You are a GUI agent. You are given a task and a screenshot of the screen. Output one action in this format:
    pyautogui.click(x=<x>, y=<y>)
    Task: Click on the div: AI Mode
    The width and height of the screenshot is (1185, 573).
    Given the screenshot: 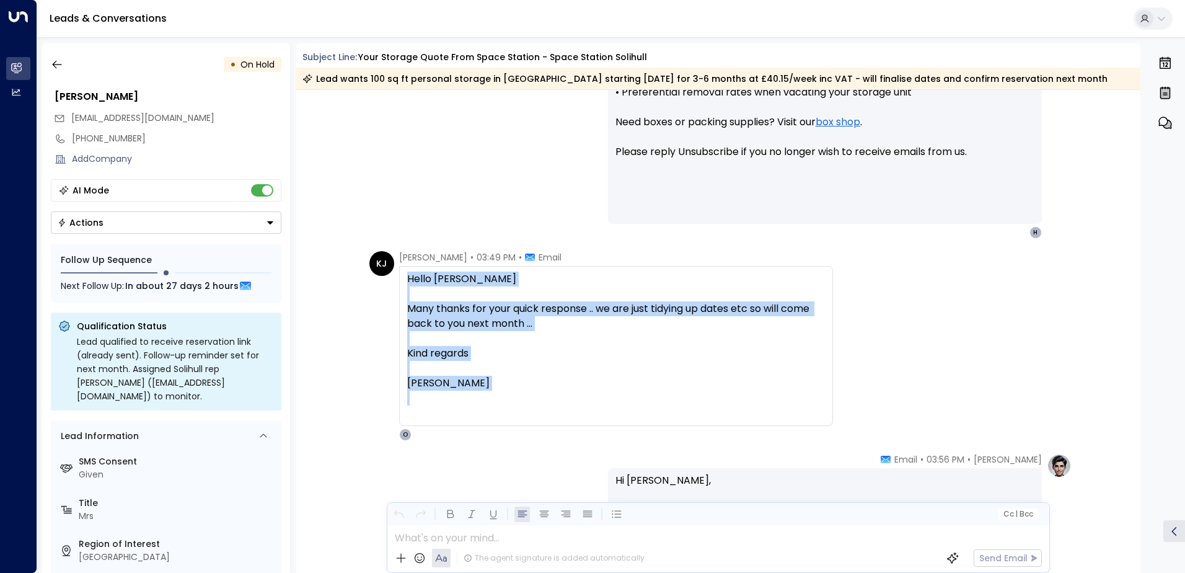 What is the action you would take?
    pyautogui.click(x=91, y=190)
    